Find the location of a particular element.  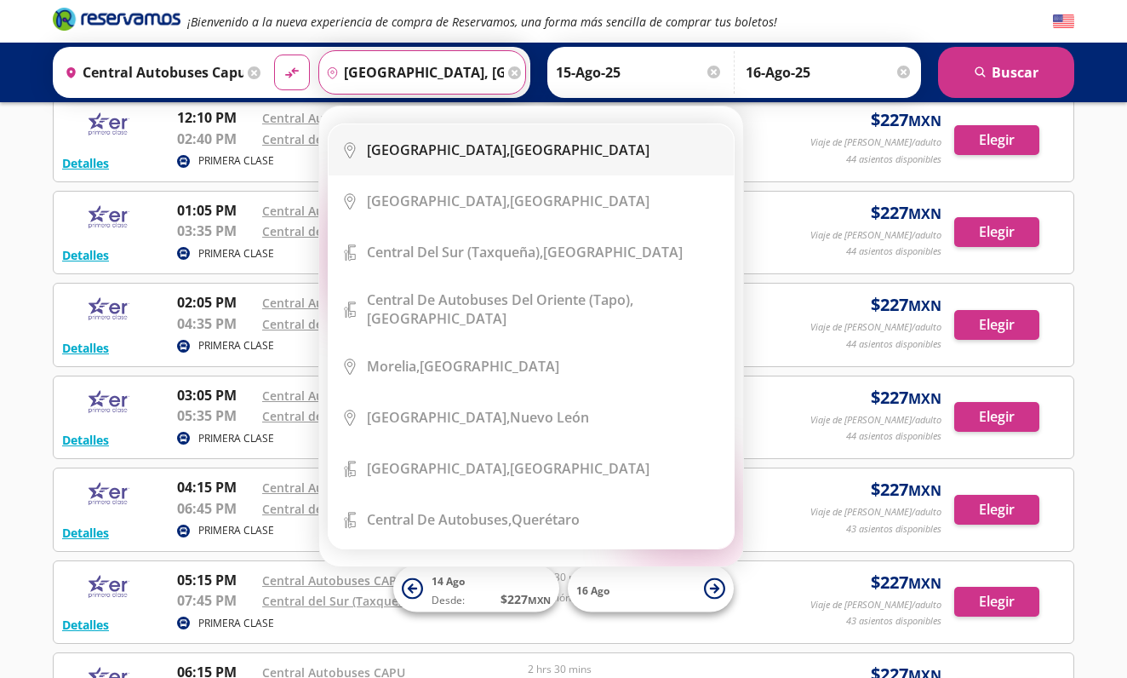

p: 2 hrs 30 mins is located at coordinates (656, 669).